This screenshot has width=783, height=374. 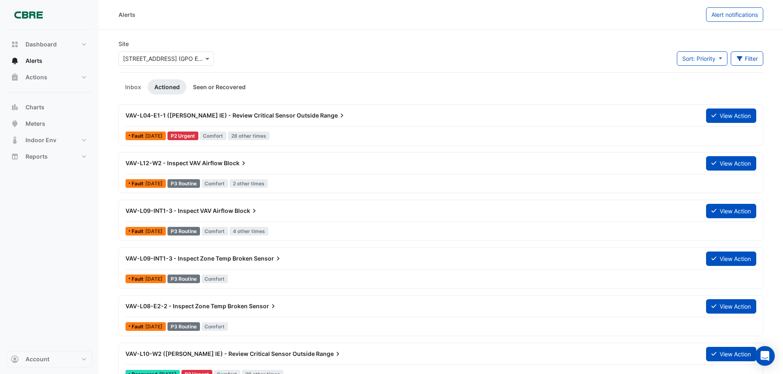 I want to click on span: Charts, so click(x=35, y=107).